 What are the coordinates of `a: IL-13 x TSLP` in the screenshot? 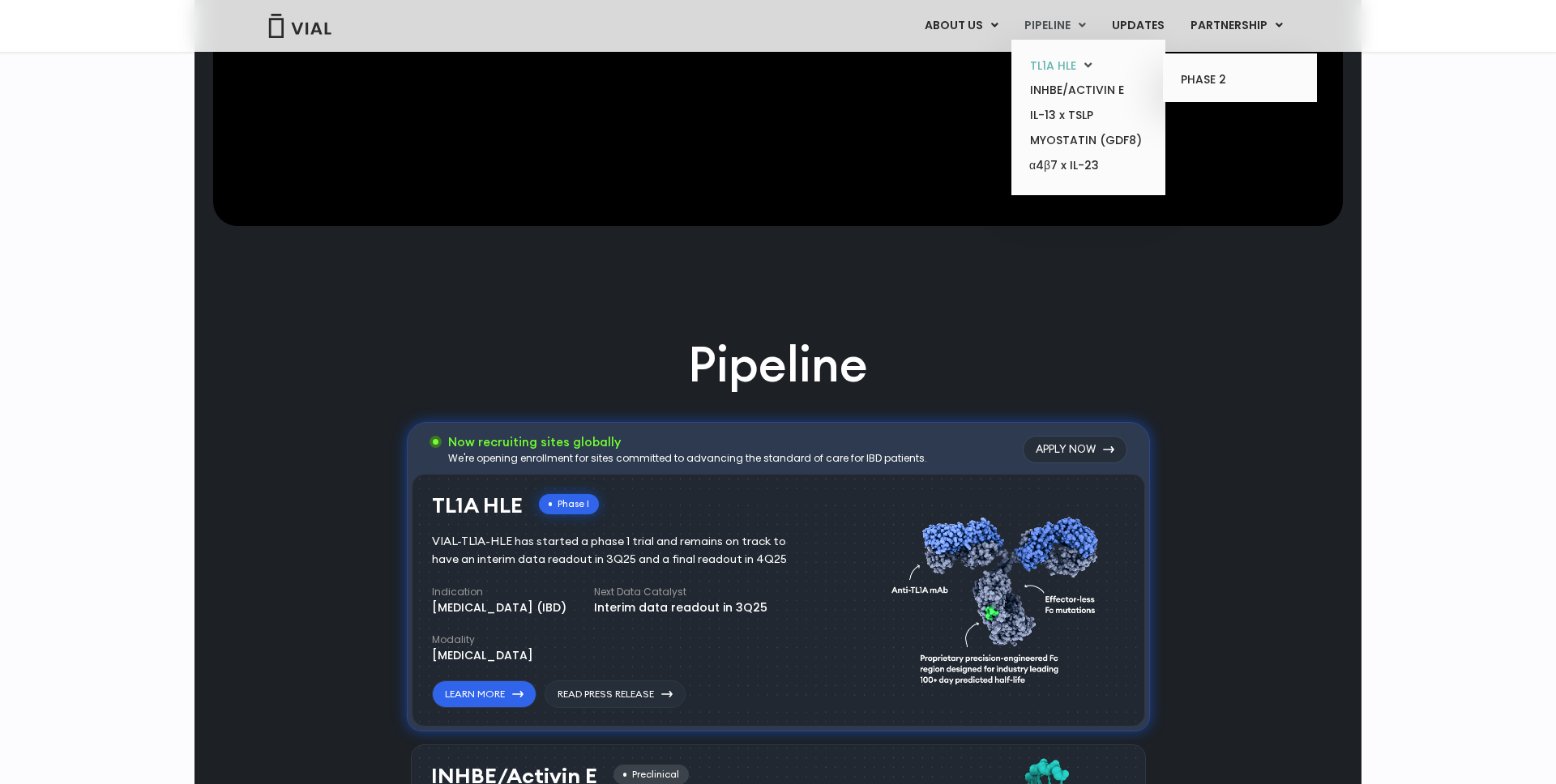 It's located at (1088, 115).